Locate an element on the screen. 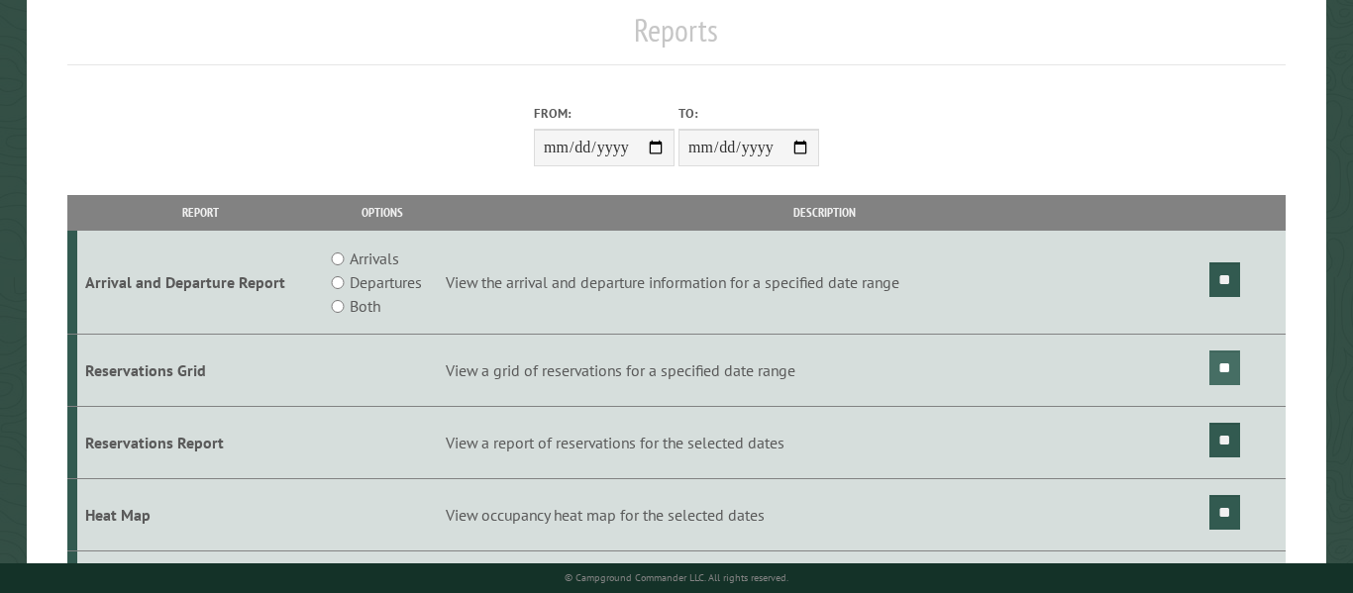 Image resolution: width=1353 pixels, height=593 pixels. label: From: is located at coordinates (604, 113).